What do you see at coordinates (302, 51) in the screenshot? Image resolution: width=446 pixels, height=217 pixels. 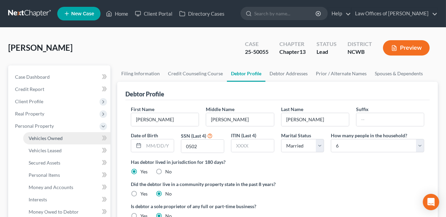 I see `span: 13` at bounding box center [302, 51].